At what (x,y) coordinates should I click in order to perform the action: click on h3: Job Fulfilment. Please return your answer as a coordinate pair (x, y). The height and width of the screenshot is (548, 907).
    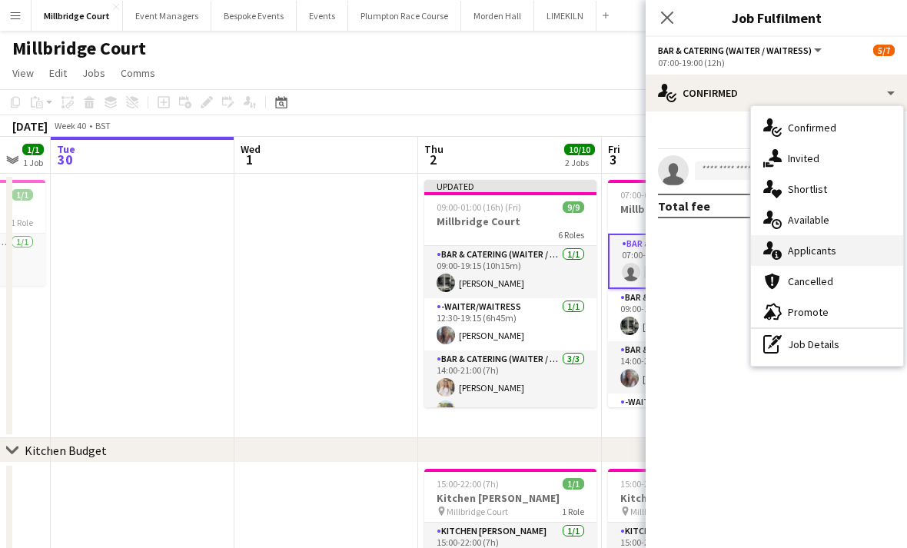
    Looking at the image, I should click on (776, 18).